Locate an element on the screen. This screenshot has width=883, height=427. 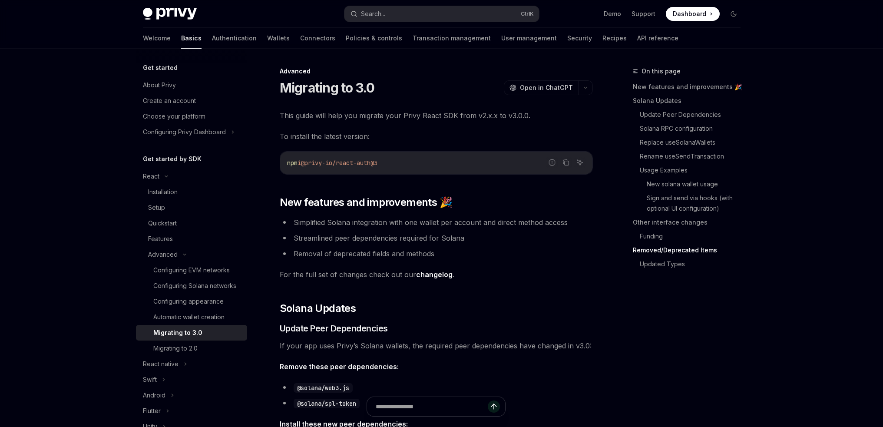
a: Configuring Solana networks is located at coordinates (192, 286).